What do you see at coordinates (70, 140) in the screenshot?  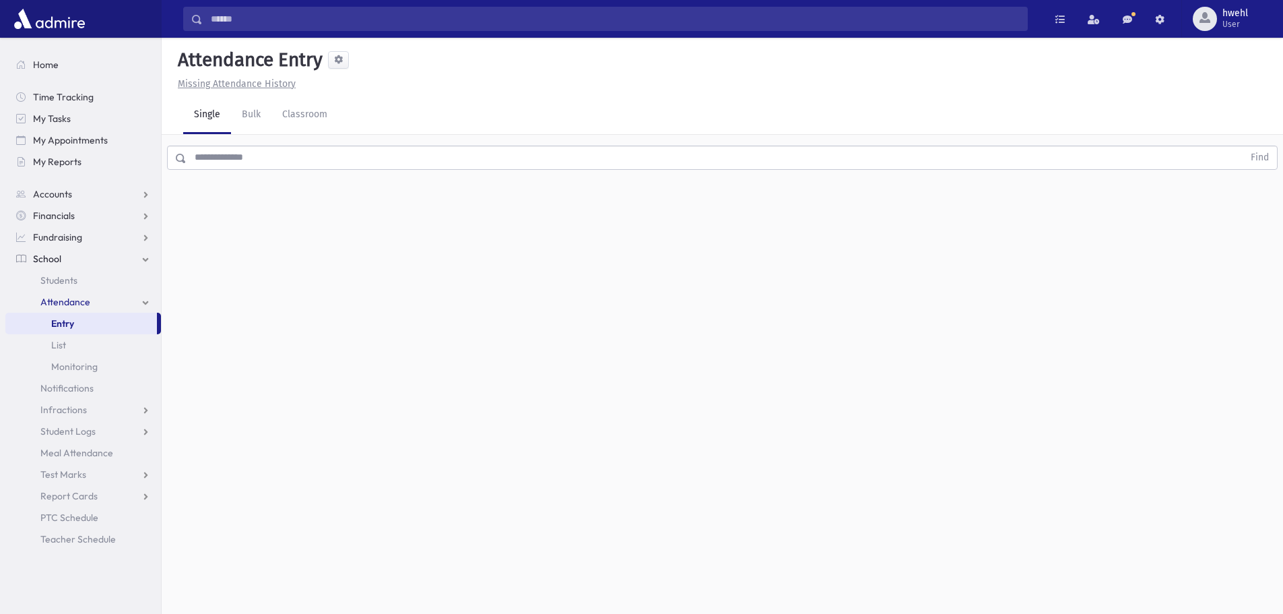 I see `span: My Appointments` at bounding box center [70, 140].